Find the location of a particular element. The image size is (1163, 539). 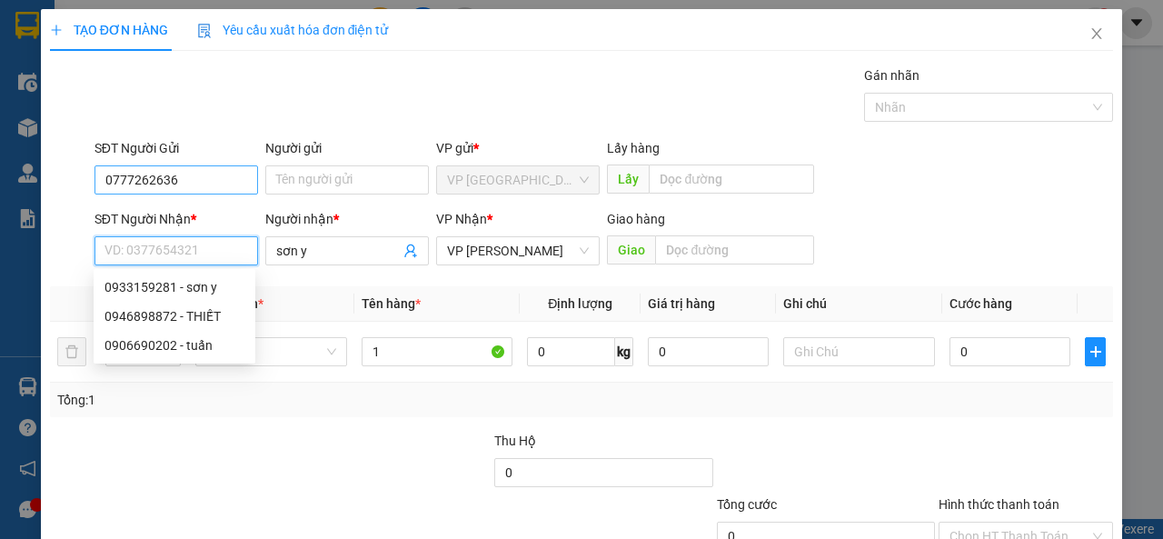

th: Ghi chú is located at coordinates (859, 304).